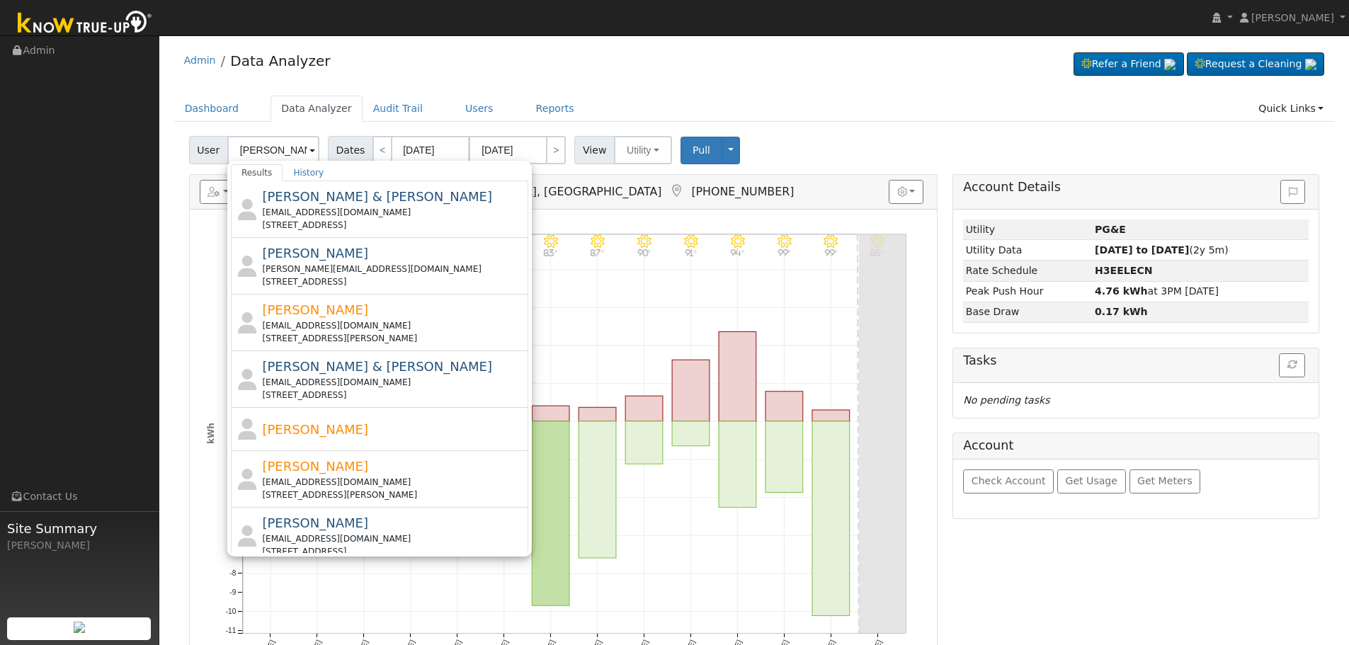 The height and width of the screenshot is (645, 1349). Describe the element at coordinates (1027, 312) in the screenshot. I see `td: Base Draw` at that location.